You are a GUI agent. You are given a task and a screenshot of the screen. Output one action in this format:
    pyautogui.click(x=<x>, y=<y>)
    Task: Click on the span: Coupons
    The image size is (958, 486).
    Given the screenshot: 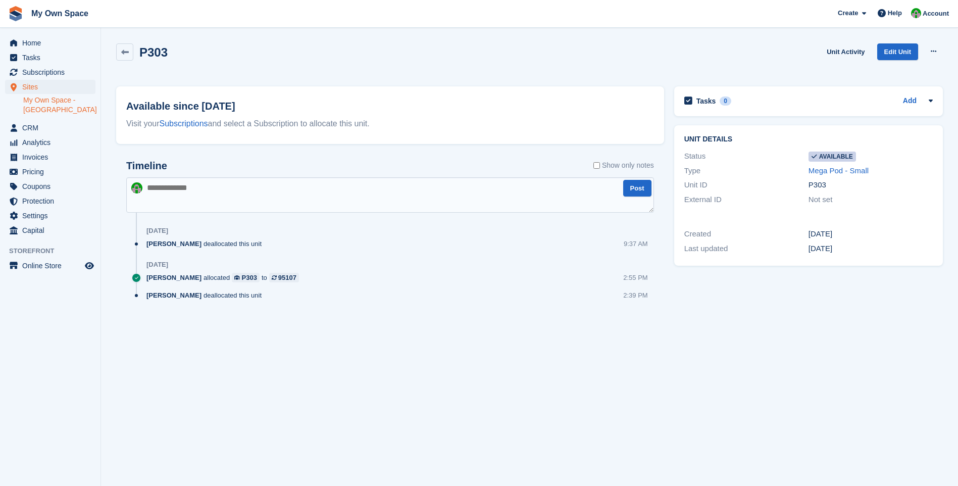 What is the action you would take?
    pyautogui.click(x=53, y=186)
    